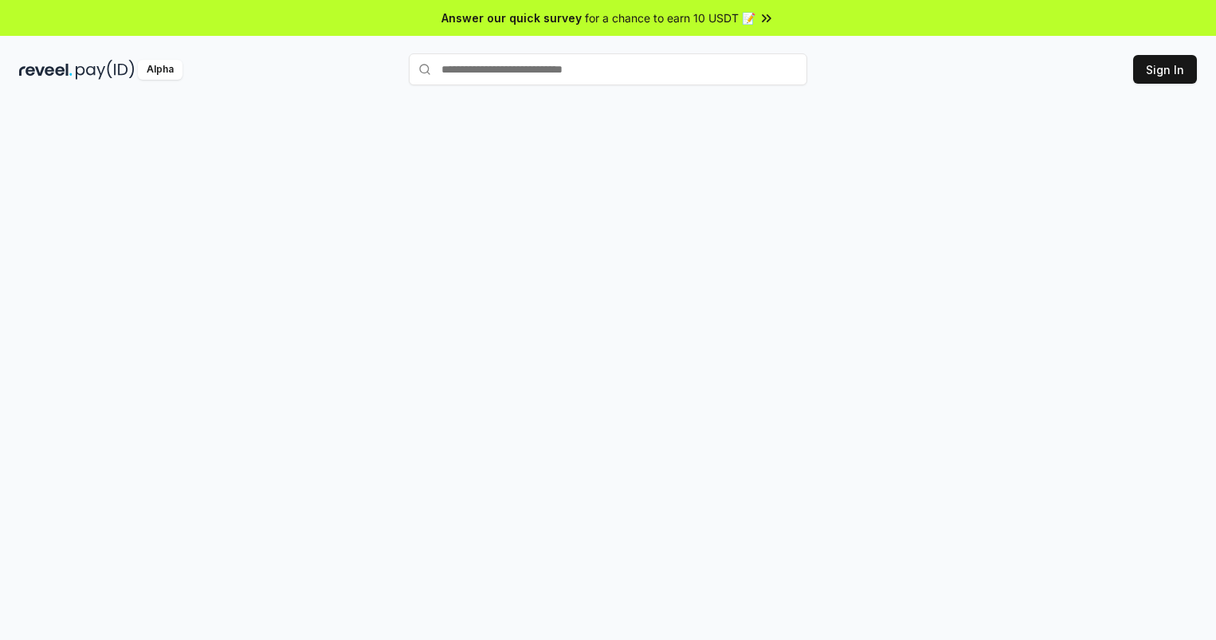 This screenshot has height=640, width=1216. I want to click on span: Answer our quick survey, so click(512, 18).